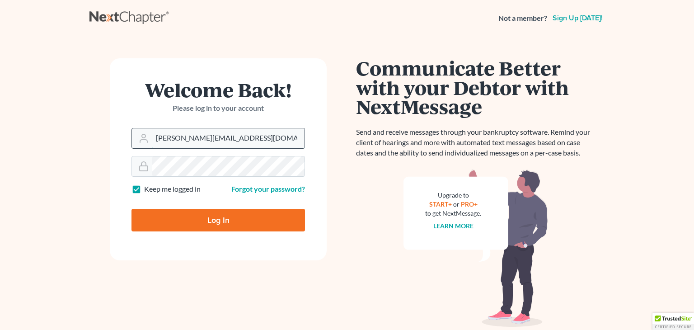 Image resolution: width=694 pixels, height=330 pixels. I want to click on div: Upgrade to, so click(453, 195).